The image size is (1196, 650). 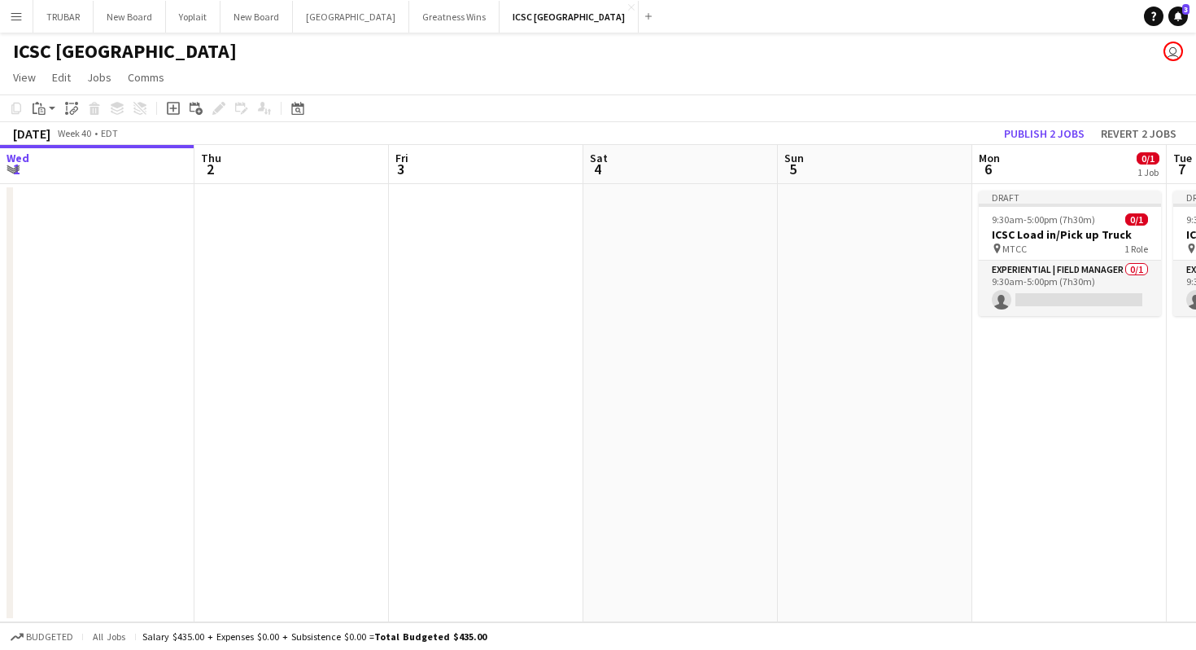 What do you see at coordinates (16, 168) in the screenshot?
I see `span: 1` at bounding box center [16, 168].